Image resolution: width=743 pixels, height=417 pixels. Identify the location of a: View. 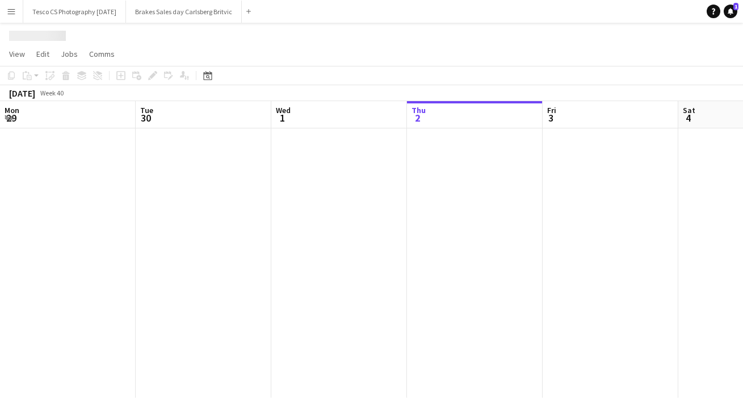
(17, 54).